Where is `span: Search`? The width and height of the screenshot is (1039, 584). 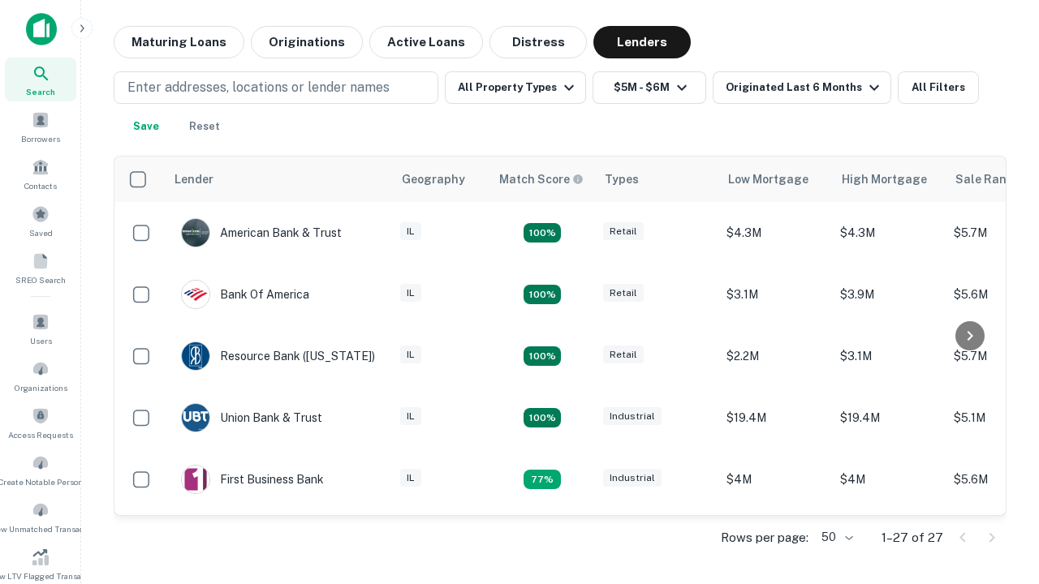 span: Search is located at coordinates (41, 92).